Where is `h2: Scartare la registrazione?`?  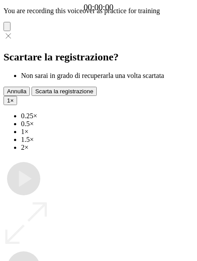 h2: Scartare la registrazione? is located at coordinates (99, 57).